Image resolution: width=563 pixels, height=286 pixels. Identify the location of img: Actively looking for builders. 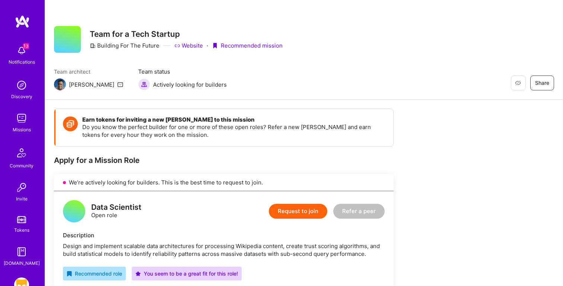
(144, 84).